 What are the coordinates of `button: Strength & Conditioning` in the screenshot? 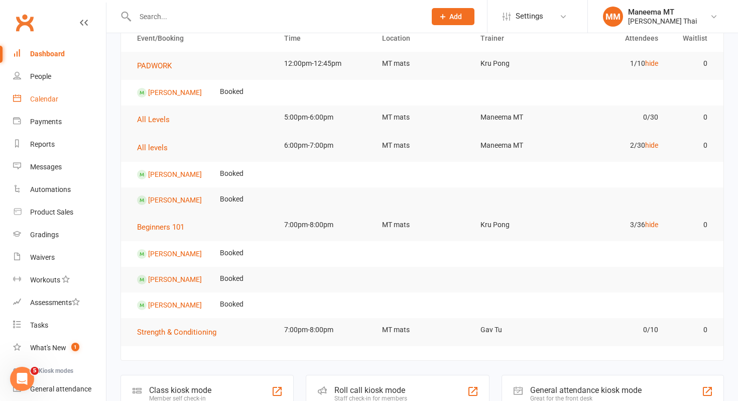 It's located at (180, 332).